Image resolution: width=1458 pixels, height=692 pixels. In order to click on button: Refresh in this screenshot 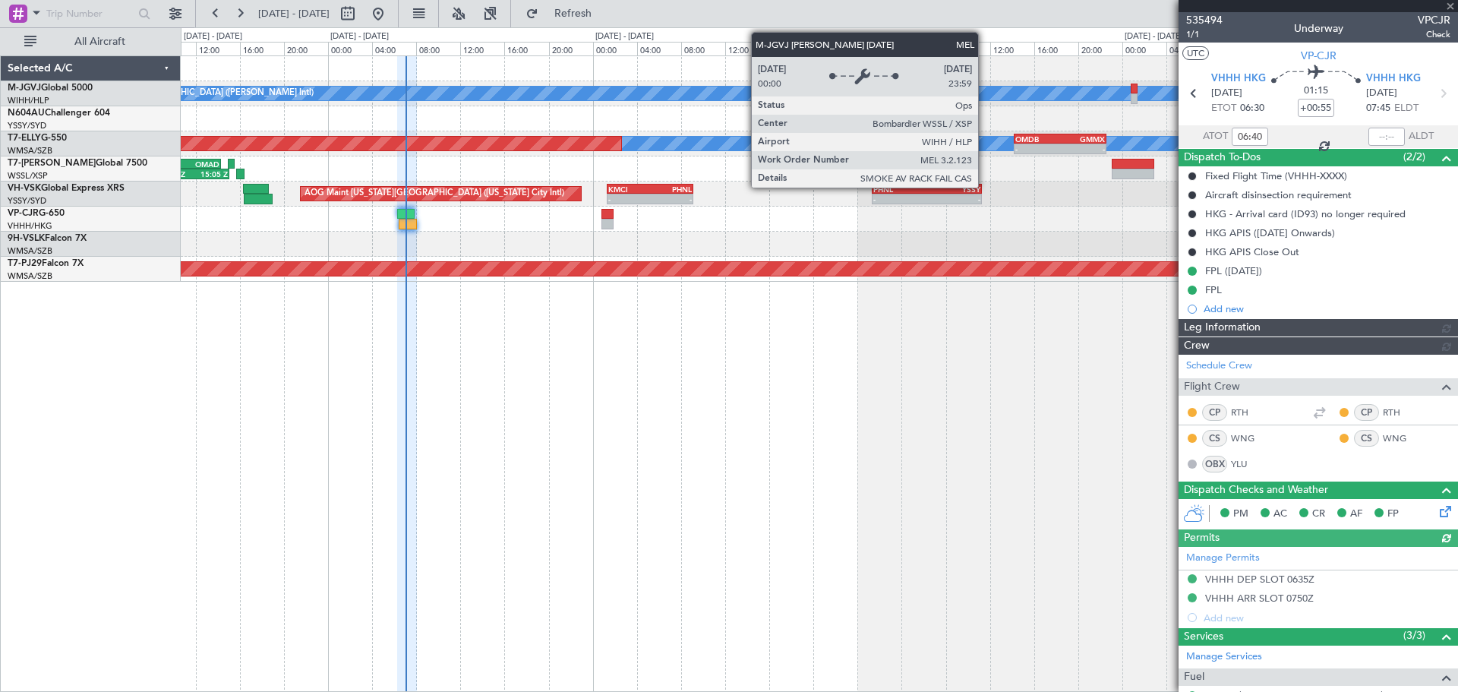, I will do `click(564, 14)`.